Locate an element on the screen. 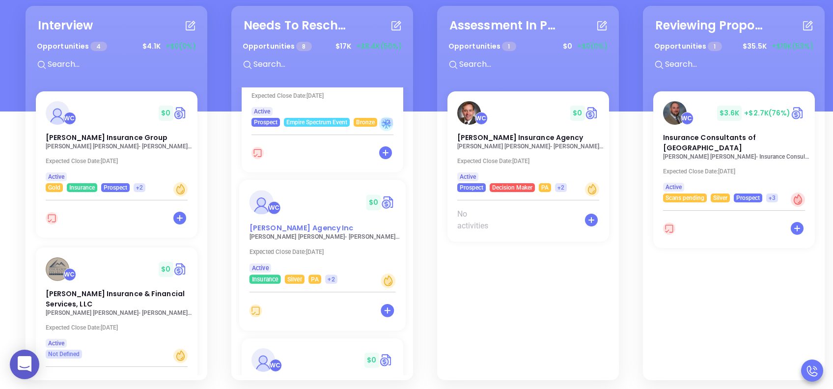  span: $ 35.5K is located at coordinates (754, 46).